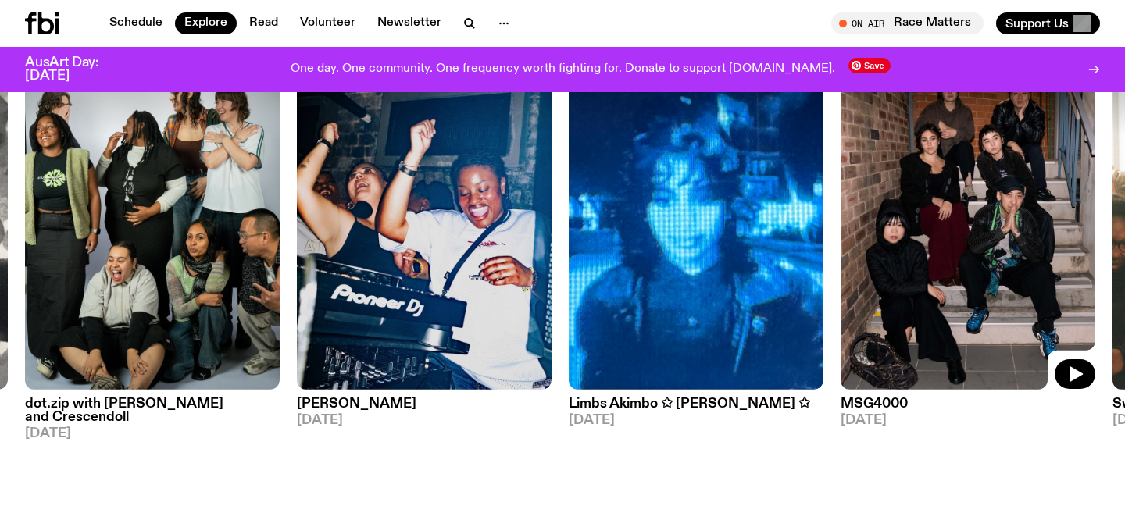 Image resolution: width=1125 pixels, height=513 pixels. Describe the element at coordinates (870, 66) in the screenshot. I see `span: Save` at that location.